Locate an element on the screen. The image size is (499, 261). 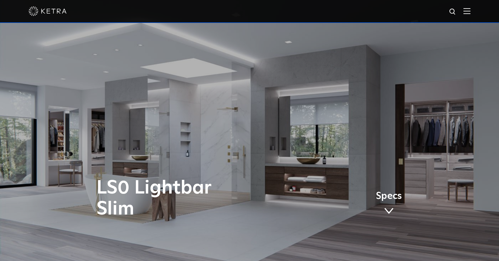
img: search icon is located at coordinates (453, 12).